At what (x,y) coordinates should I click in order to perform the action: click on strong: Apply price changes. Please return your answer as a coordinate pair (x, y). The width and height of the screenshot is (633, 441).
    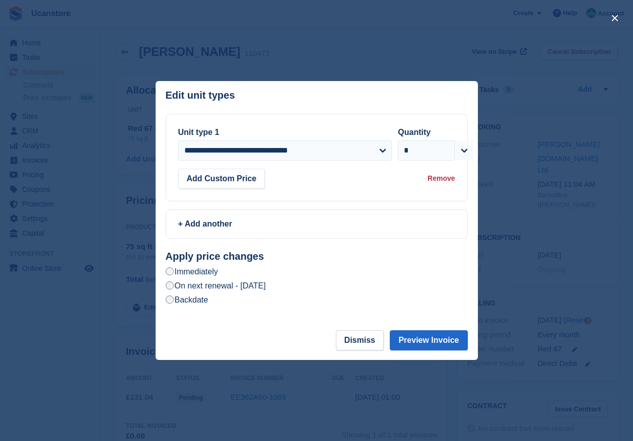
    Looking at the image, I should click on (215, 256).